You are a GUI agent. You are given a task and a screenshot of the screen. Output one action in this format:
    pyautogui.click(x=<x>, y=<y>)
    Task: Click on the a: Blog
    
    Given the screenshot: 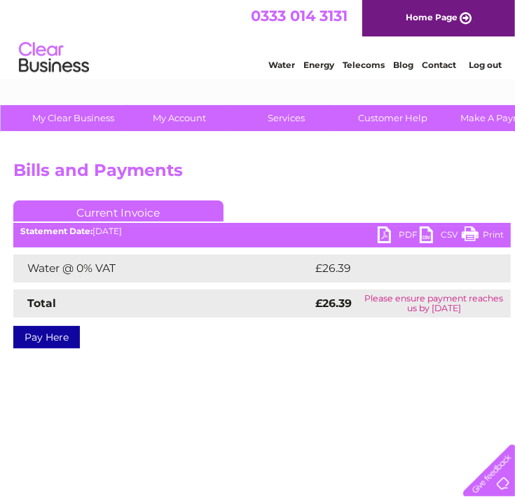 What is the action you would take?
    pyautogui.click(x=403, y=64)
    